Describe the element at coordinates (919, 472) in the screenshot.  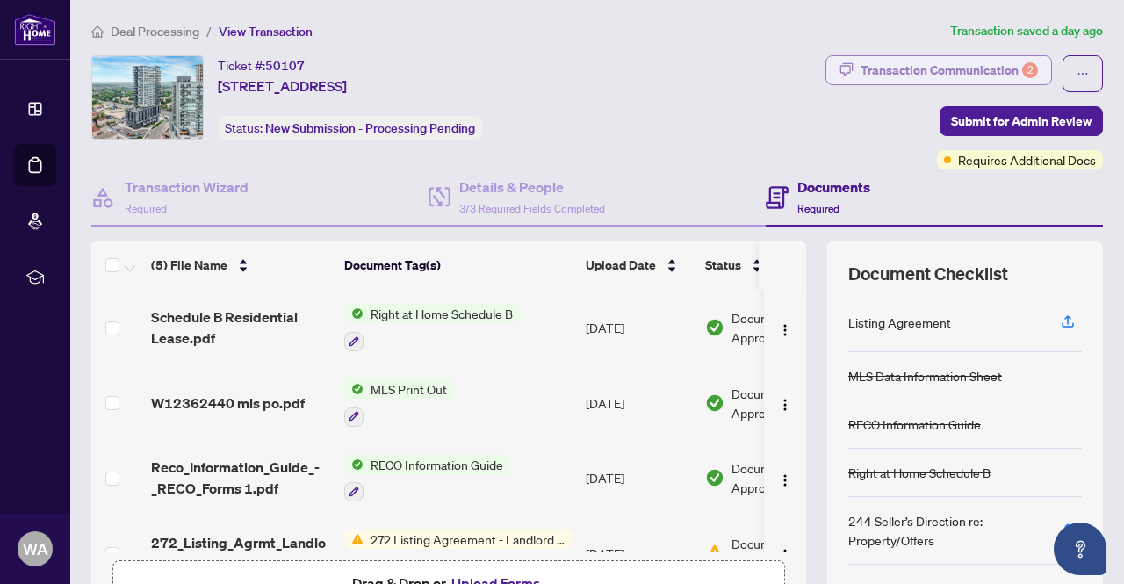
I see `div: Right at Home Schedule B` at that location.